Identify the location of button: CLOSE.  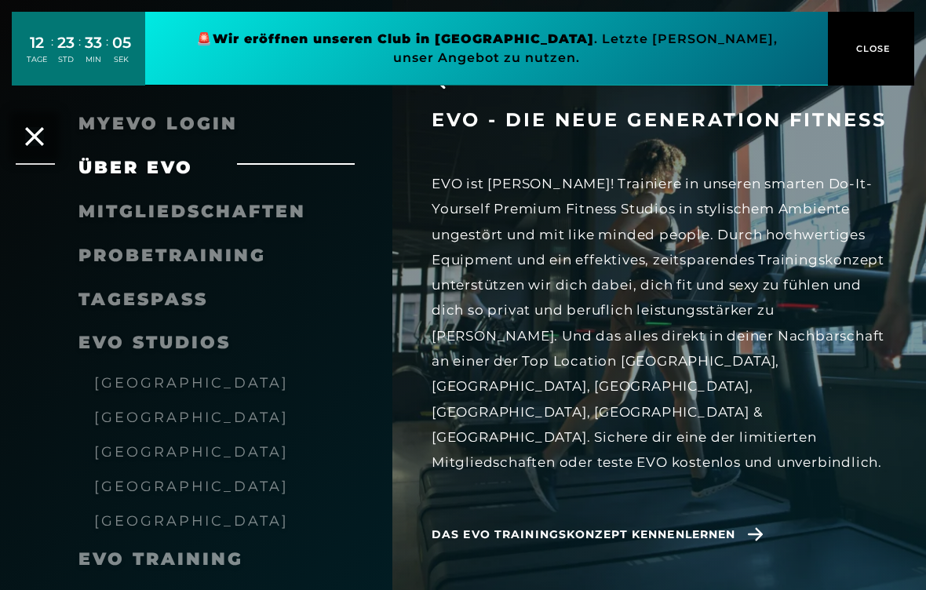
(871, 49).